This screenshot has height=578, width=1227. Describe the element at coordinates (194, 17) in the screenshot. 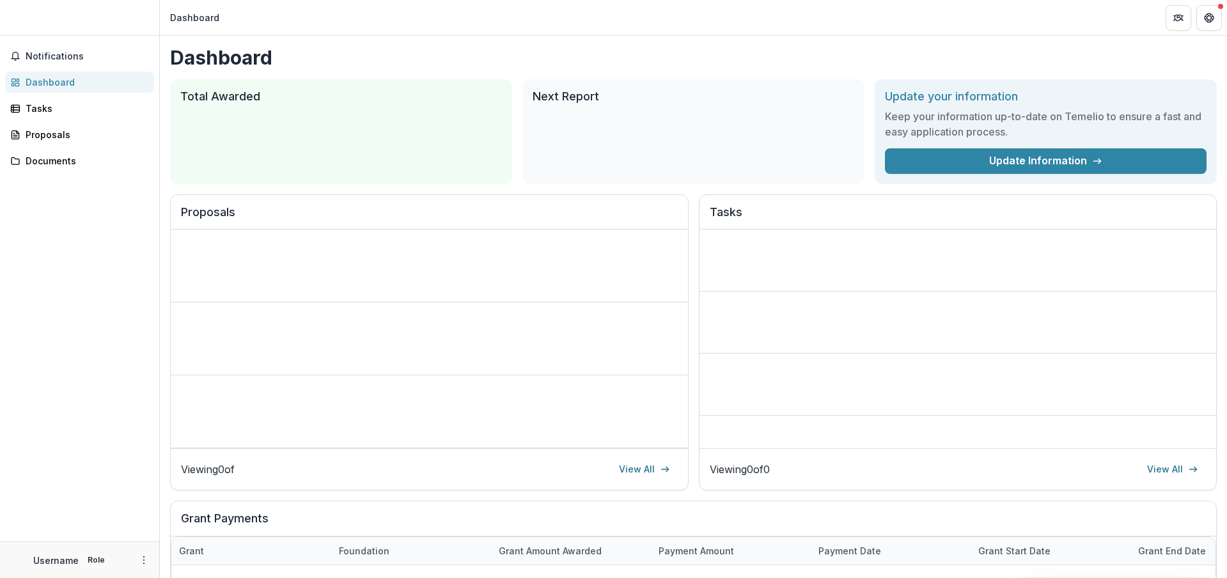

I see `nav: breadcrumb` at that location.